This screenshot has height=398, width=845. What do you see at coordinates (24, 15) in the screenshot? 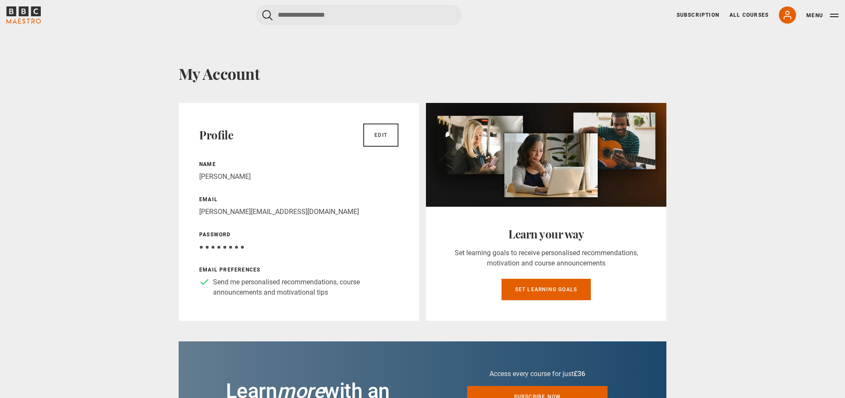
I see `a: BBC Maestro` at bounding box center [24, 15].